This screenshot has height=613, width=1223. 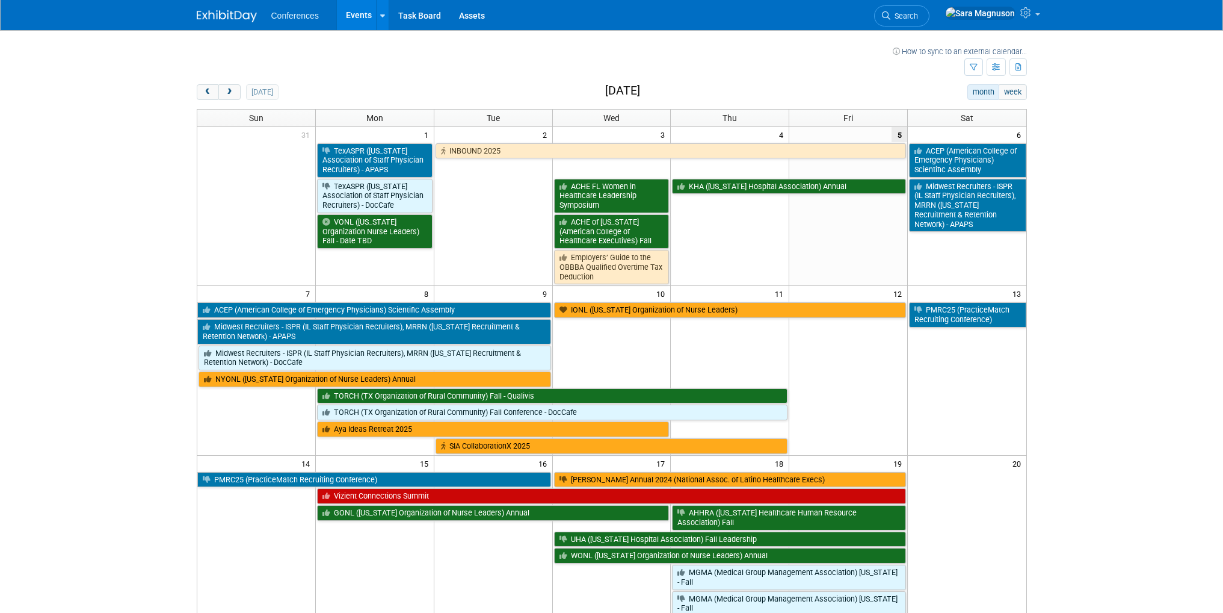 I want to click on a: How to sync to an external calendar..., so click(x=960, y=51).